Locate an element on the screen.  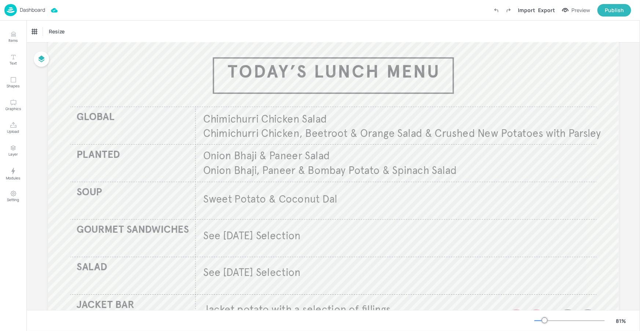
div: Preview is located at coordinates (581, 10).